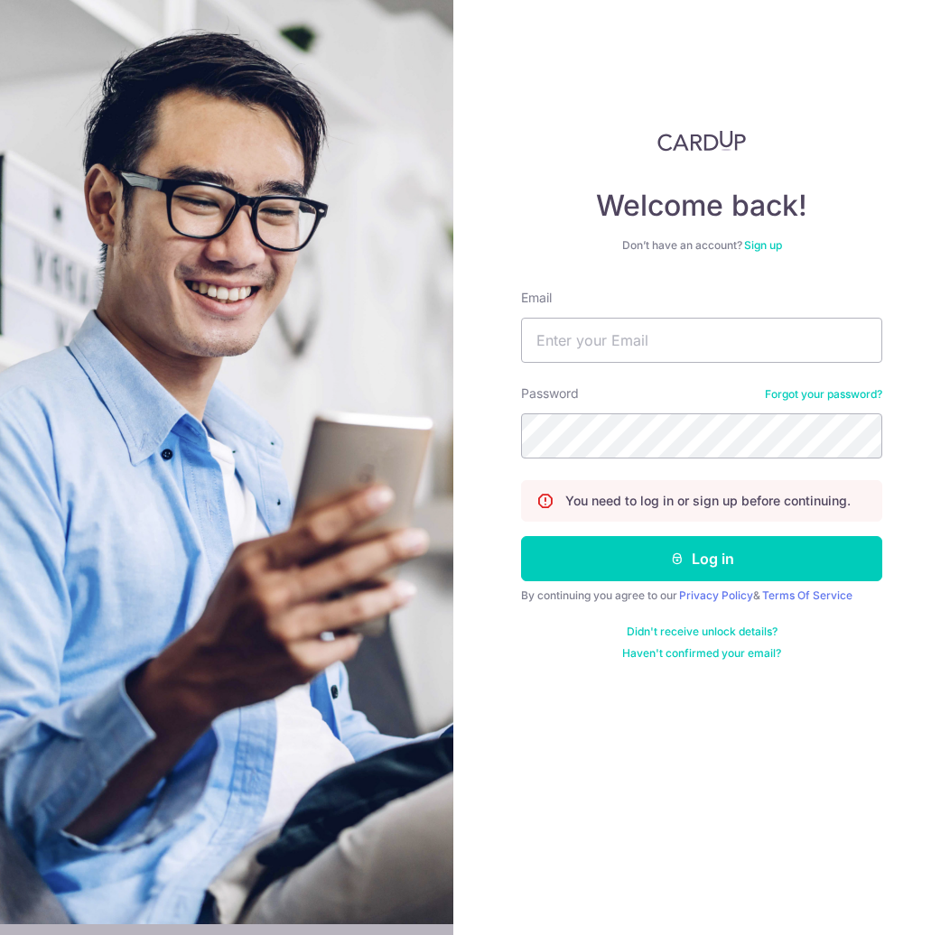 This screenshot has height=935, width=950. What do you see at coordinates (807, 595) in the screenshot?
I see `a: Terms Of Service` at bounding box center [807, 595].